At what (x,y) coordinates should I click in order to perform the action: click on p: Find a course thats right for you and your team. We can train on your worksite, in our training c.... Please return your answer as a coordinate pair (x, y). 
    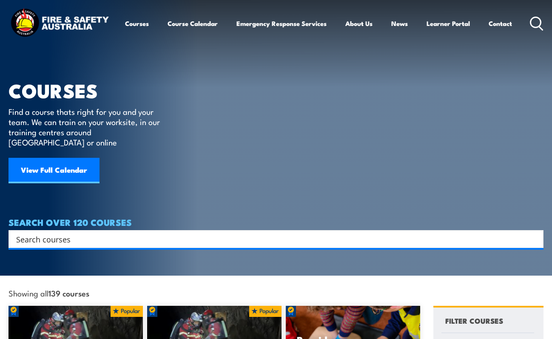
    Looking at the image, I should click on (86, 127).